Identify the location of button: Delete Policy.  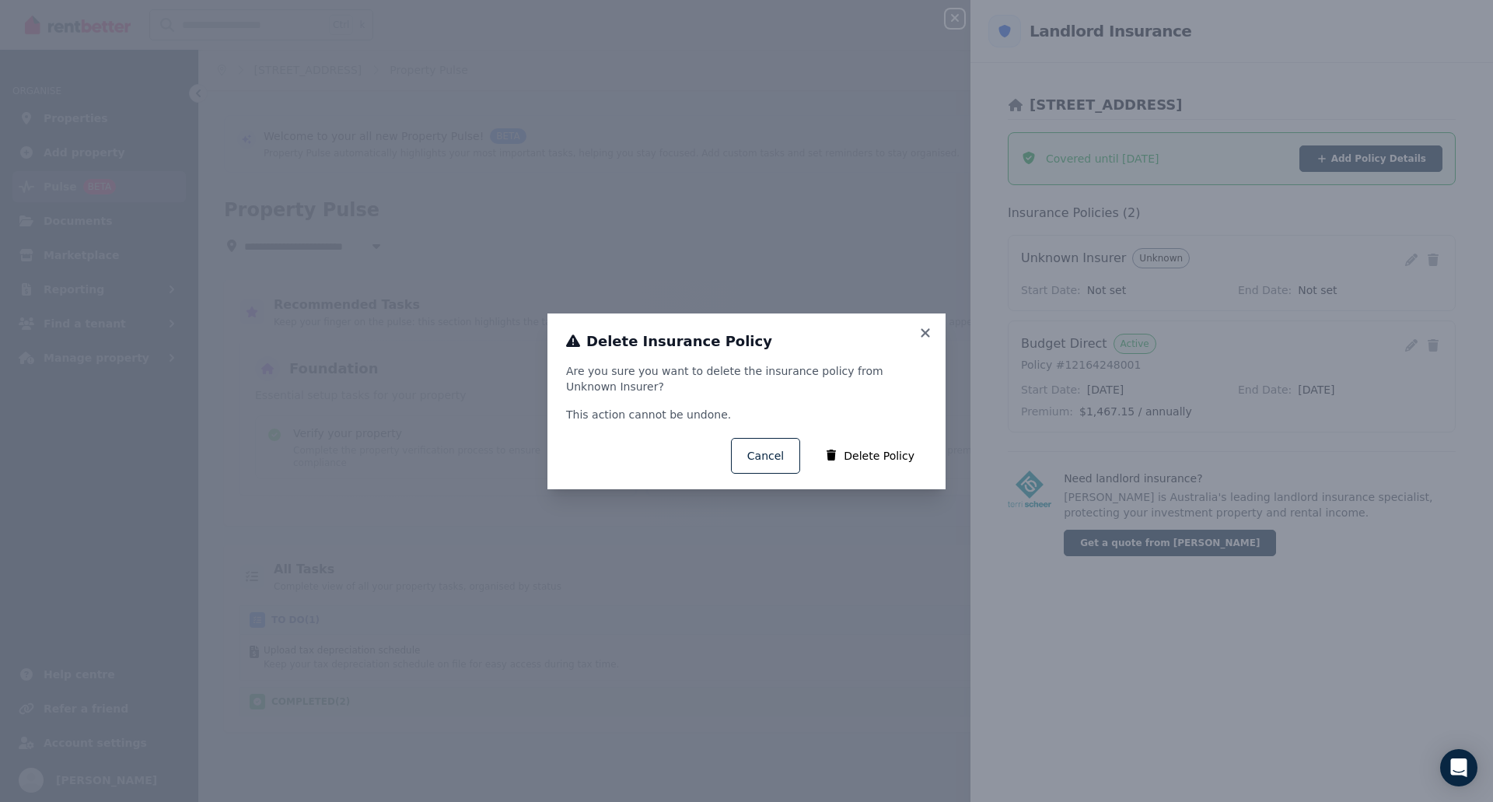
(869, 456).